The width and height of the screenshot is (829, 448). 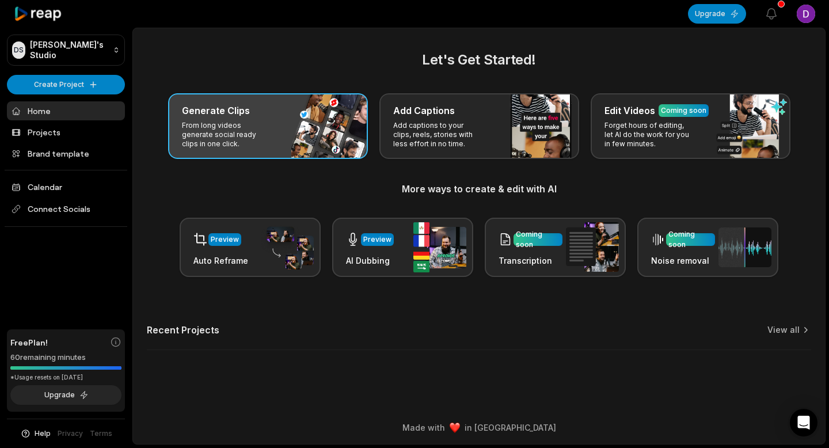 What do you see at coordinates (783, 330) in the screenshot?
I see `a: View all` at bounding box center [783, 330].